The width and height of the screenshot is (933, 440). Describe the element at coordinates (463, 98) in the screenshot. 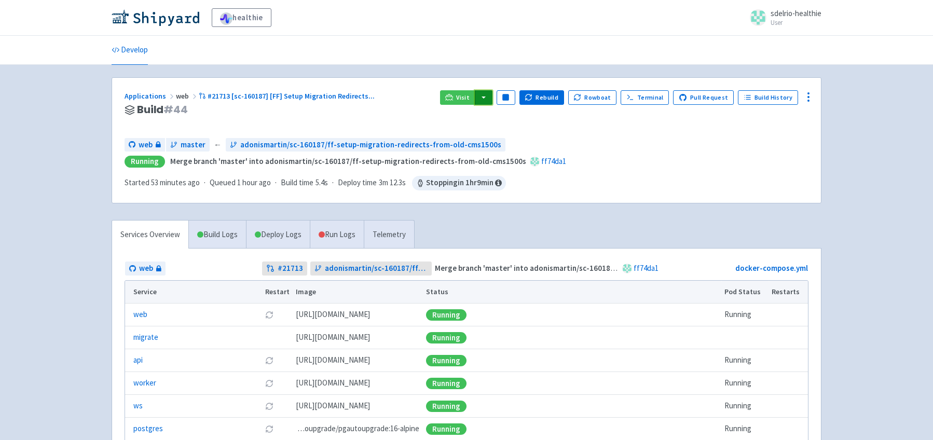

I see `span: Visit` at that location.